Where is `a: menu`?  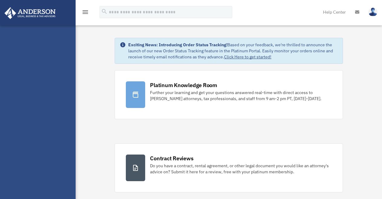 a: menu is located at coordinates (85, 13).